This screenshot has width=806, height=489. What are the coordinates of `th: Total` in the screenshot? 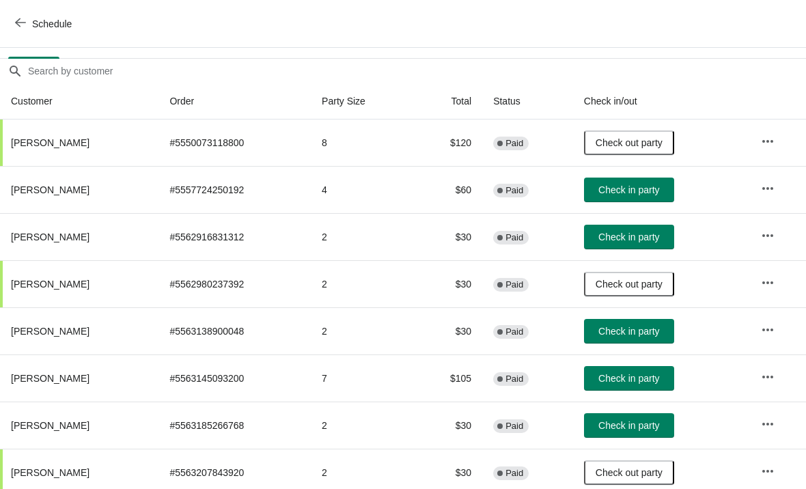 It's located at (448, 101).